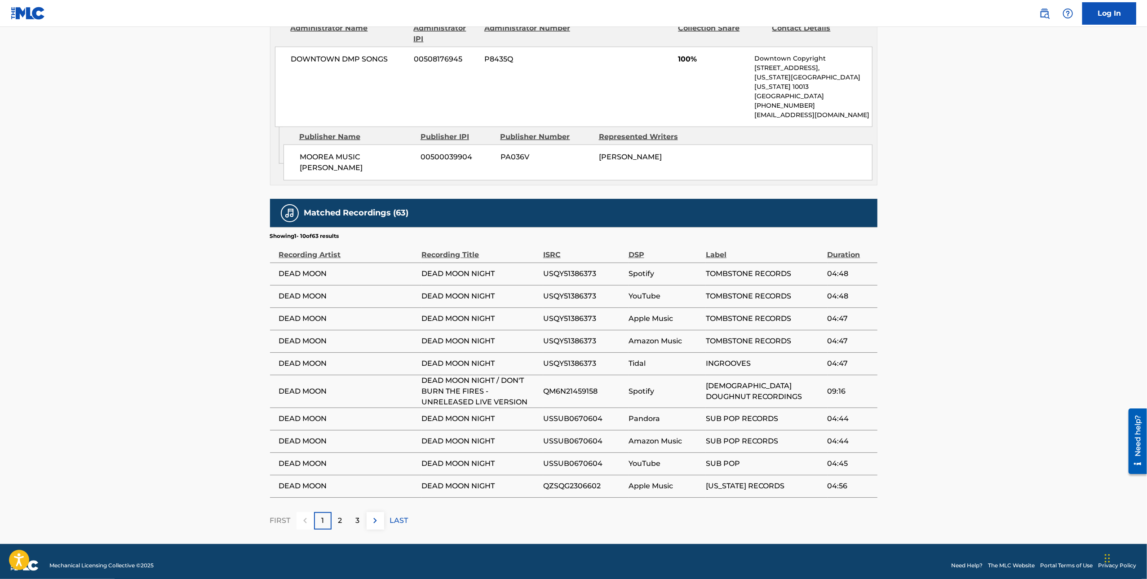  Describe the element at coordinates (1109, 13) in the screenshot. I see `a: Log In` at that location.